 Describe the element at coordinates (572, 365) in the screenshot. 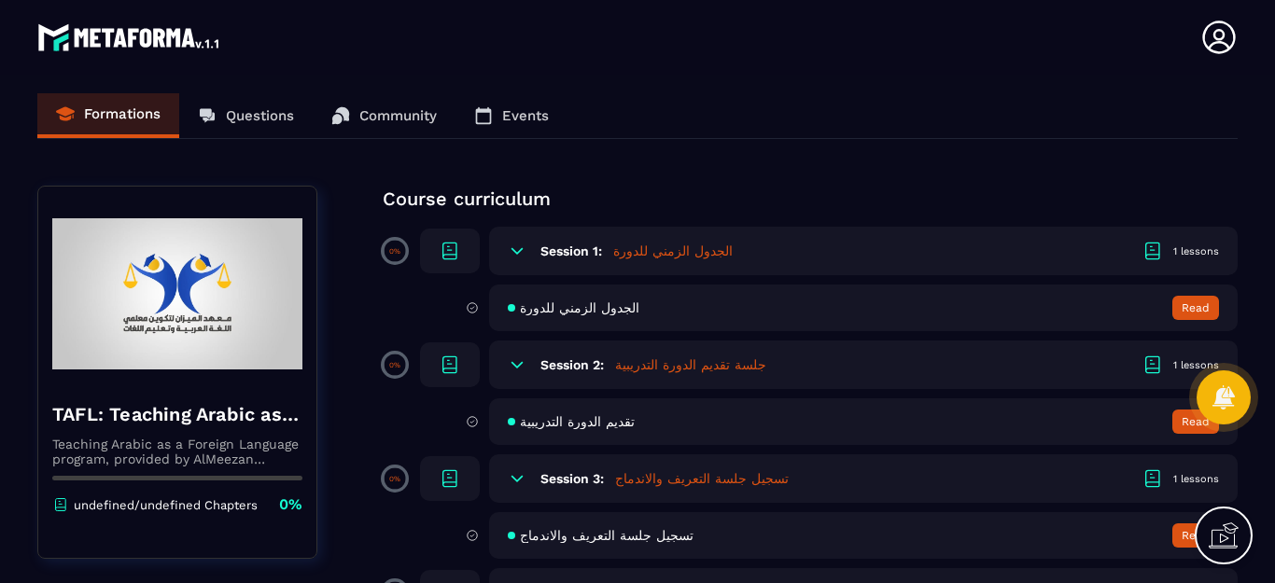

I see `h6: Session 2:` at that location.